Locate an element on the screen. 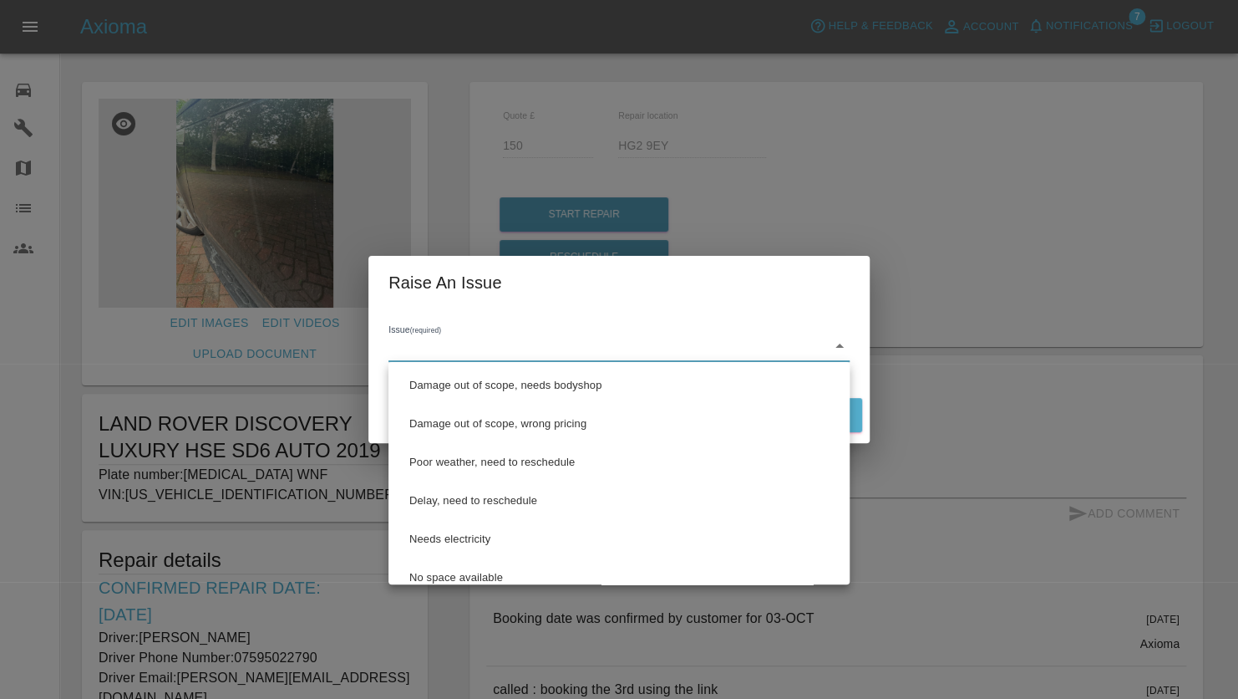 The width and height of the screenshot is (1238, 699). li: Damage out of scope, wrong pricing is located at coordinates (619, 424).